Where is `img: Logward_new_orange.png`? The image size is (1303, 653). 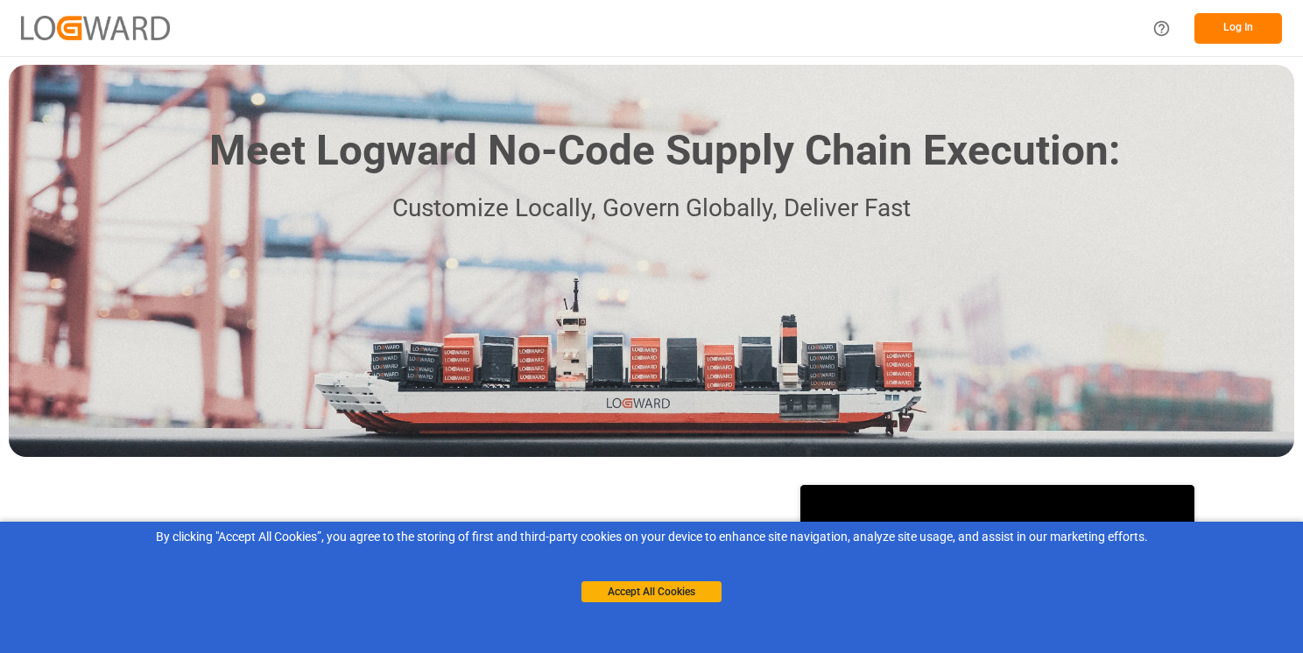 img: Logward_new_orange.png is located at coordinates (95, 27).